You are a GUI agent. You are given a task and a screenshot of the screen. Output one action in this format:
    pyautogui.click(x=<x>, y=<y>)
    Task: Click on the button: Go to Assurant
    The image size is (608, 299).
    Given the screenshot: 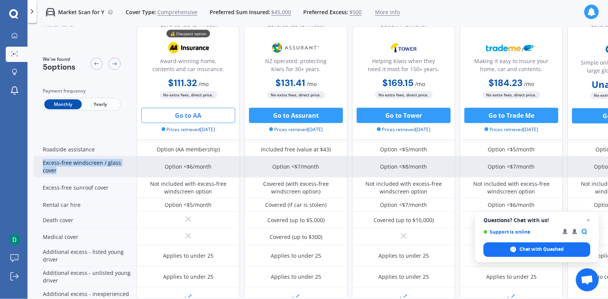 What is the action you would take?
    pyautogui.click(x=296, y=115)
    